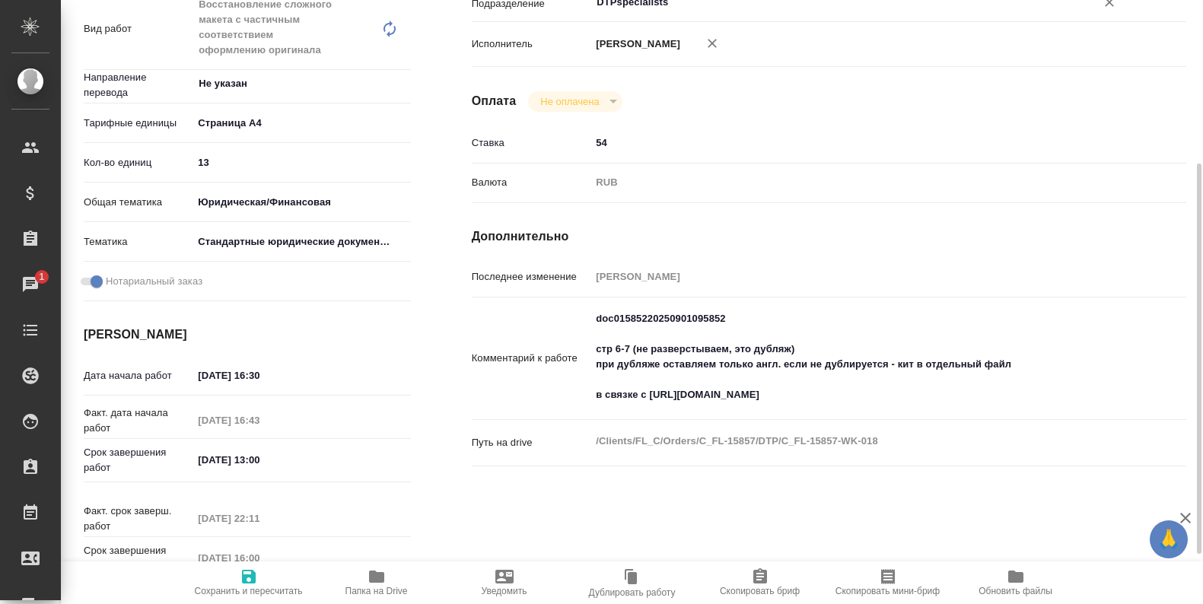  What do you see at coordinates (138, 123) in the screenshot?
I see `p: Тарифные единицы` at bounding box center [138, 123].